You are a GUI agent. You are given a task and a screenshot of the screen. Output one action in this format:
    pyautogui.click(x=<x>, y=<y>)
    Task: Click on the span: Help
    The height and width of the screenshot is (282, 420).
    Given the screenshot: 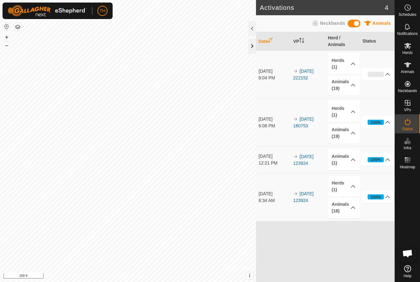 What is the action you would take?
    pyautogui.click(x=407, y=276)
    